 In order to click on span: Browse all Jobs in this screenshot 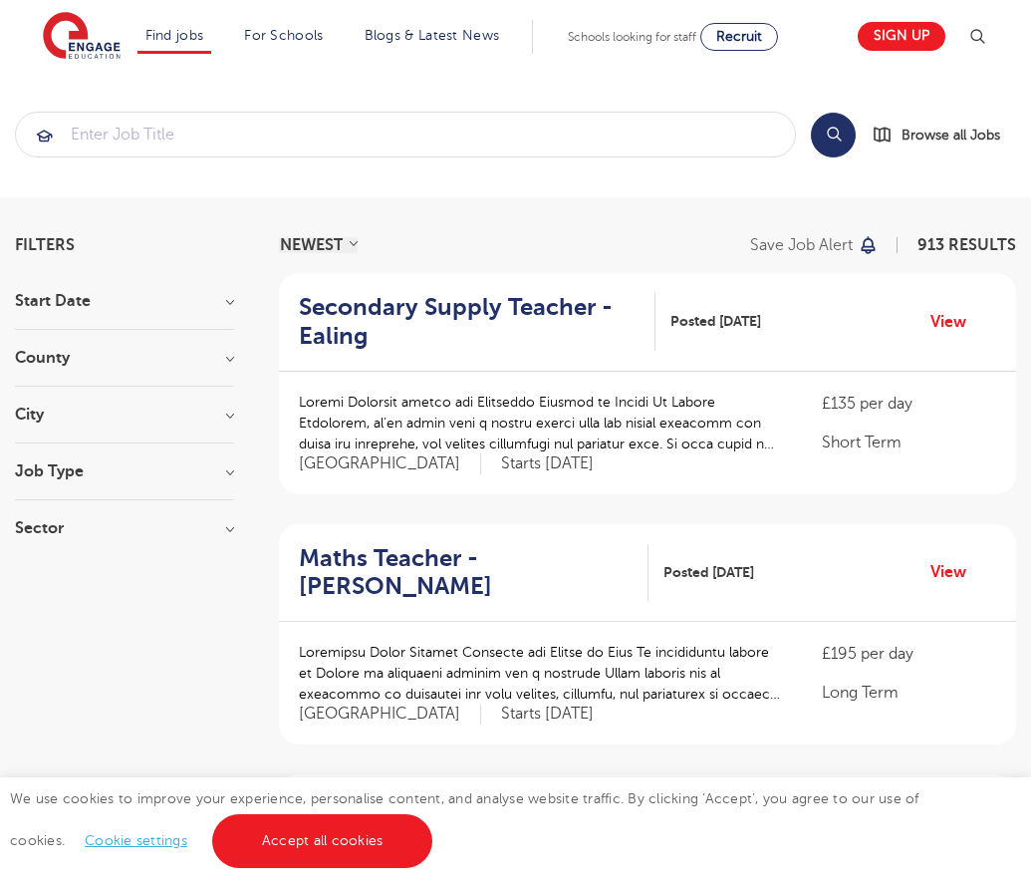, I will do `click(951, 135)`.